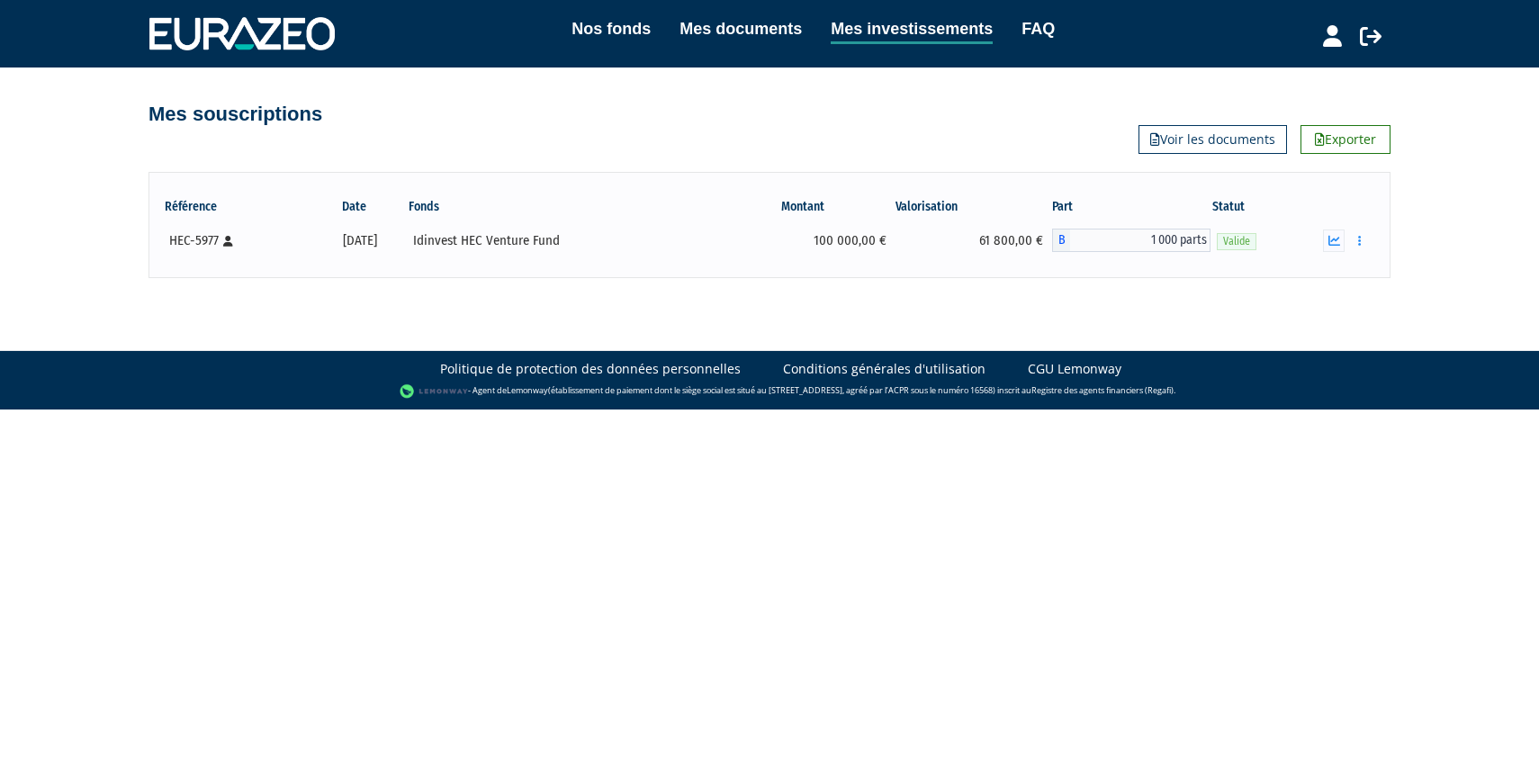 The height and width of the screenshot is (783, 1539). What do you see at coordinates (1061, 240) in the screenshot?
I see `span: B` at bounding box center [1061, 240].